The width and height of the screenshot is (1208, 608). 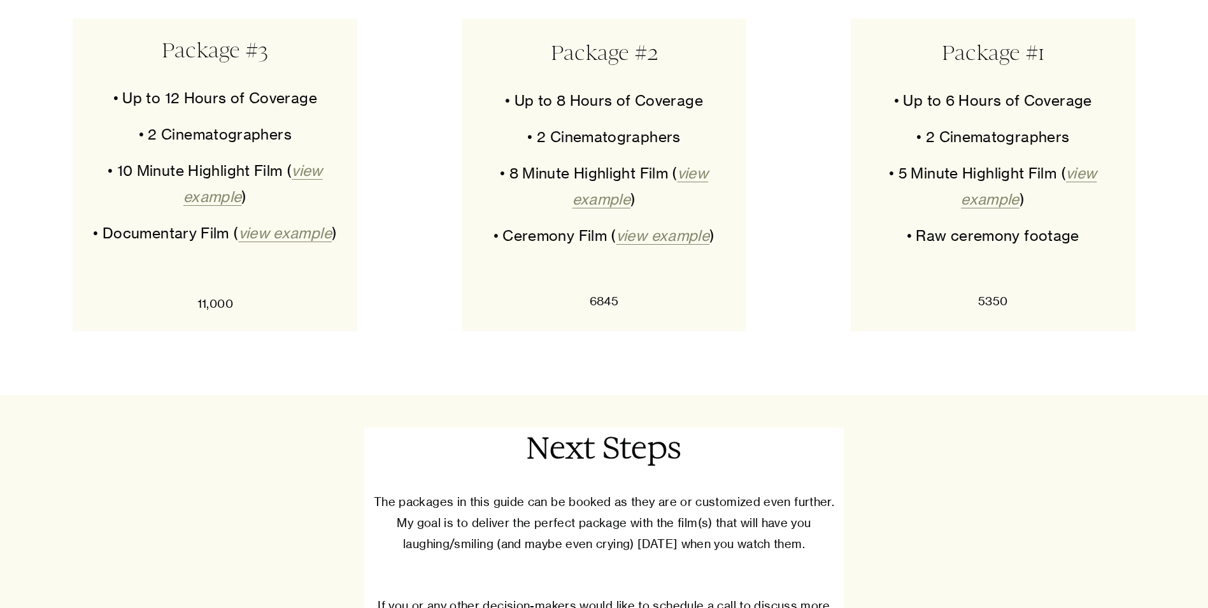 What do you see at coordinates (604, 101) in the screenshot?
I see `p: • Up to 8 Hours of Coverage` at bounding box center [604, 101].